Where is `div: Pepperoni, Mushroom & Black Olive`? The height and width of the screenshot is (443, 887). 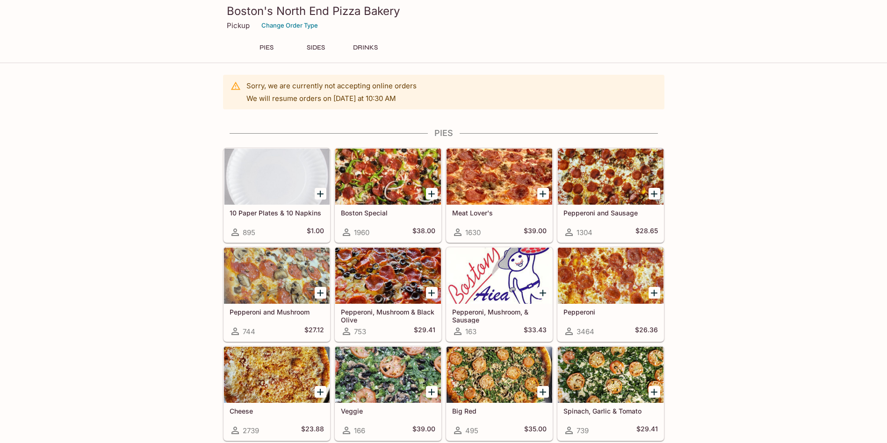
div: Pepperoni, Mushroom & Black Olive is located at coordinates (388, 276).